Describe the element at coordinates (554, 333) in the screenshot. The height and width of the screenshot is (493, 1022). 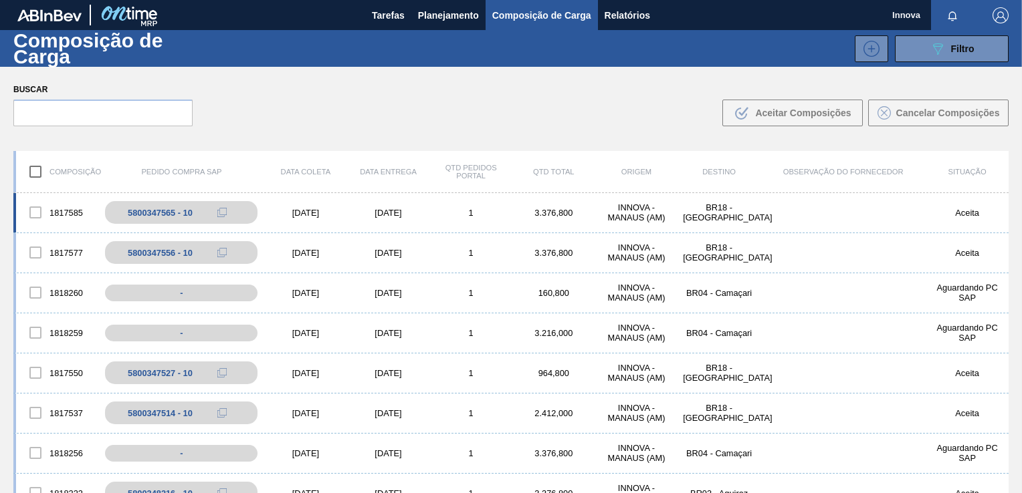
I see `div: 3.216,000` at that location.